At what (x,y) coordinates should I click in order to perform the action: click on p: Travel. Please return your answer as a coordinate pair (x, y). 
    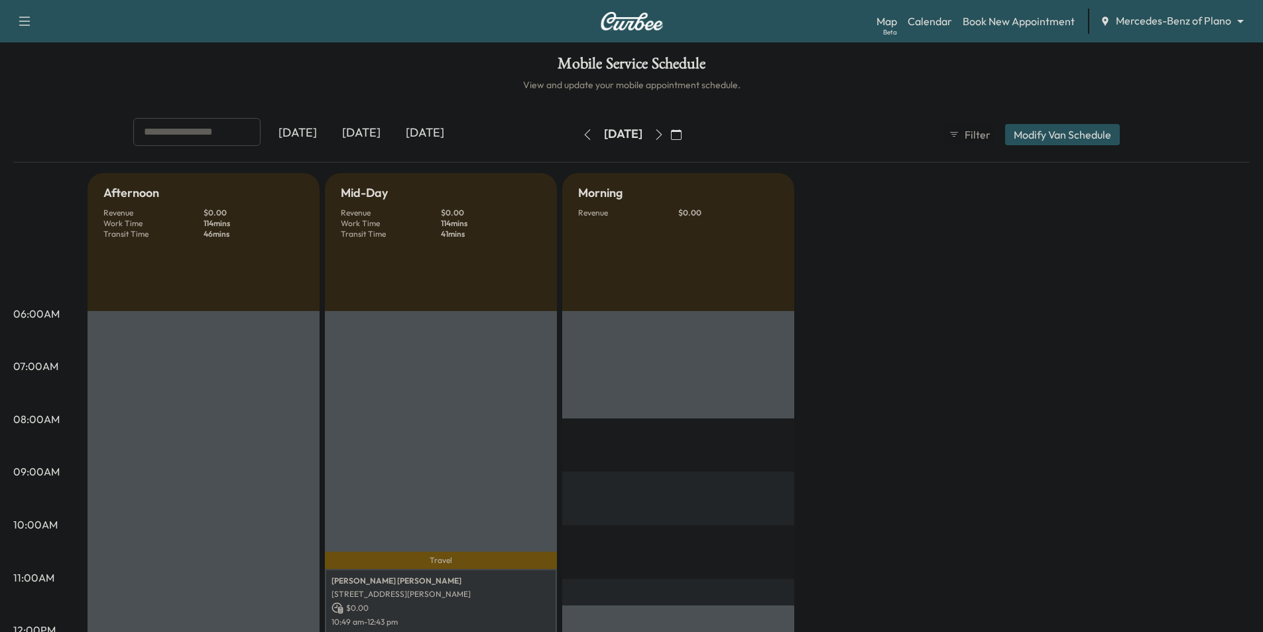
    Looking at the image, I should click on (441, 560).